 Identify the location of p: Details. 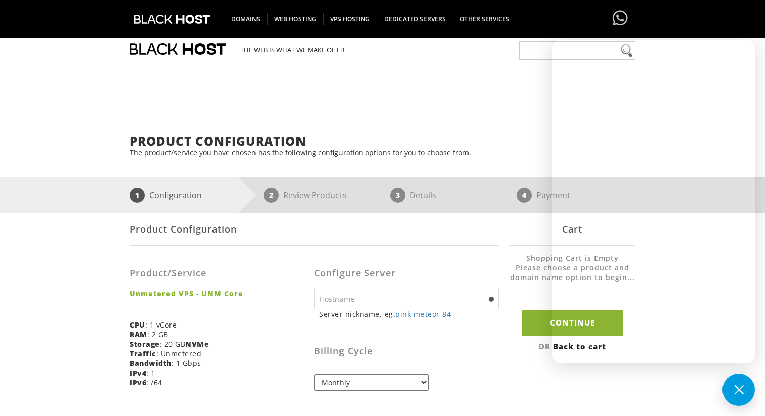
(423, 195).